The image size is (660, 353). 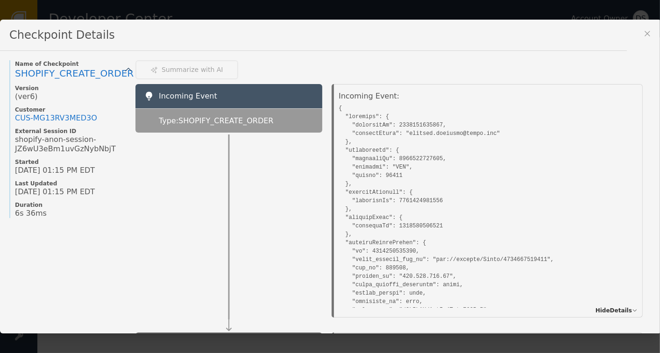 I want to click on span: External Session ID, so click(x=71, y=131).